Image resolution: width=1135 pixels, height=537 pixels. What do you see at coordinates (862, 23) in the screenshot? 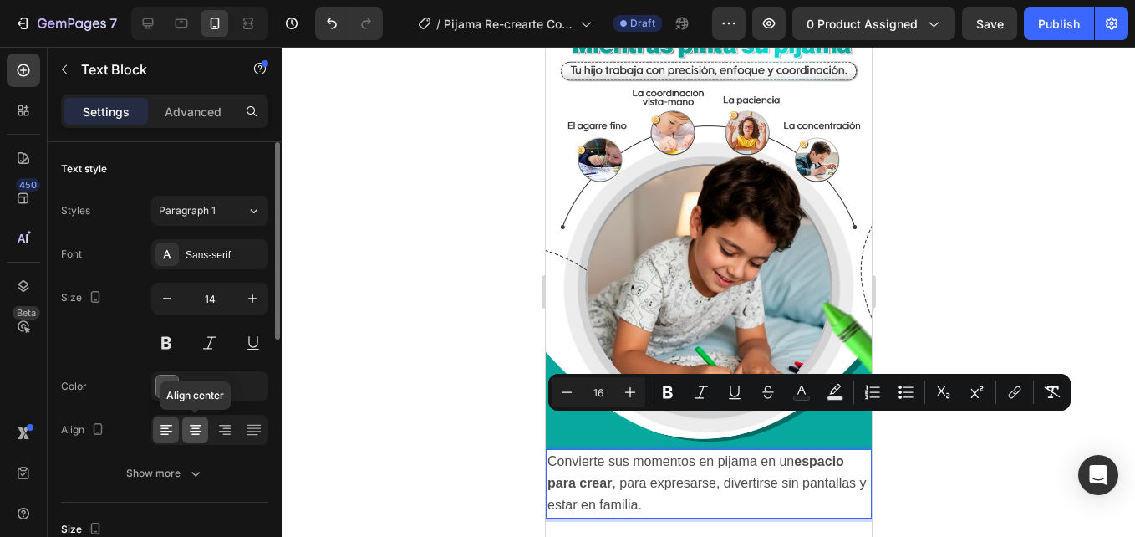
I see `span: 0 product assigned` at bounding box center [862, 23].